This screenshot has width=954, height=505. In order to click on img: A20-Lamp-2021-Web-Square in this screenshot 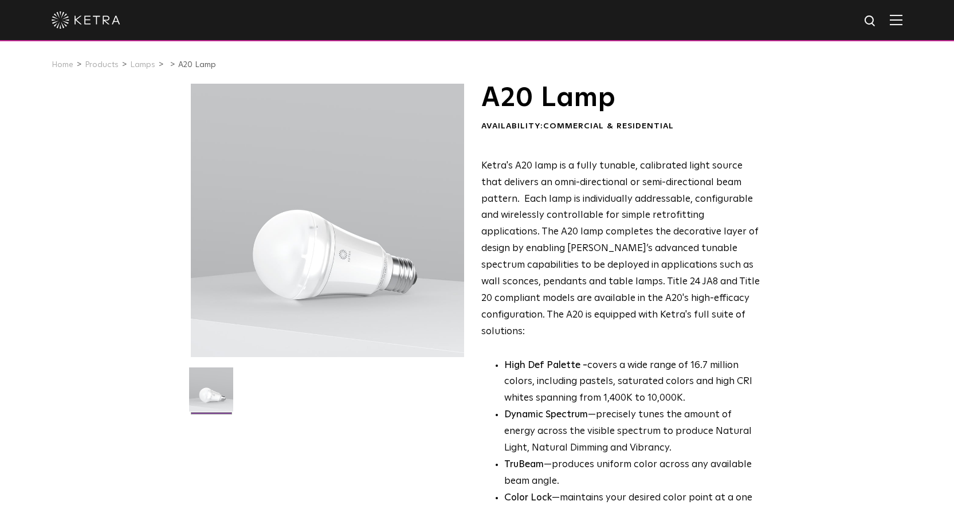, I will do `click(211, 394)`.